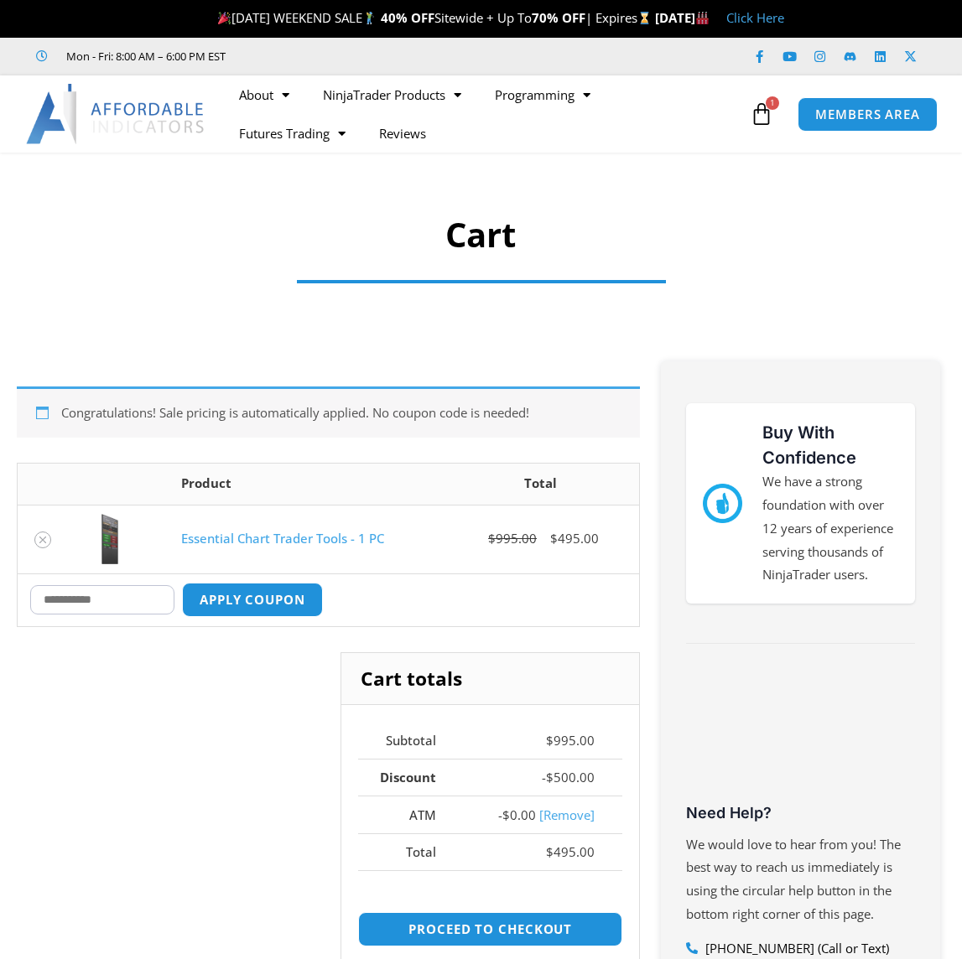  What do you see at coordinates (490, 929) in the screenshot?
I see `a: Proceed to checkout` at bounding box center [490, 929].